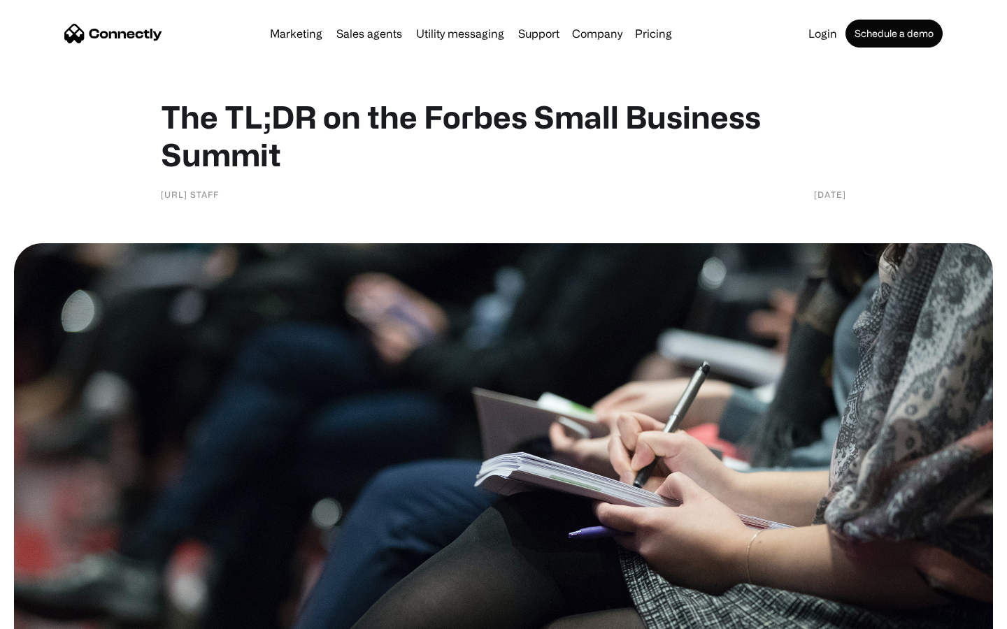 This screenshot has height=629, width=1007. What do you see at coordinates (49, 614) in the screenshot?
I see `aside: Language selected: English` at bounding box center [49, 614].